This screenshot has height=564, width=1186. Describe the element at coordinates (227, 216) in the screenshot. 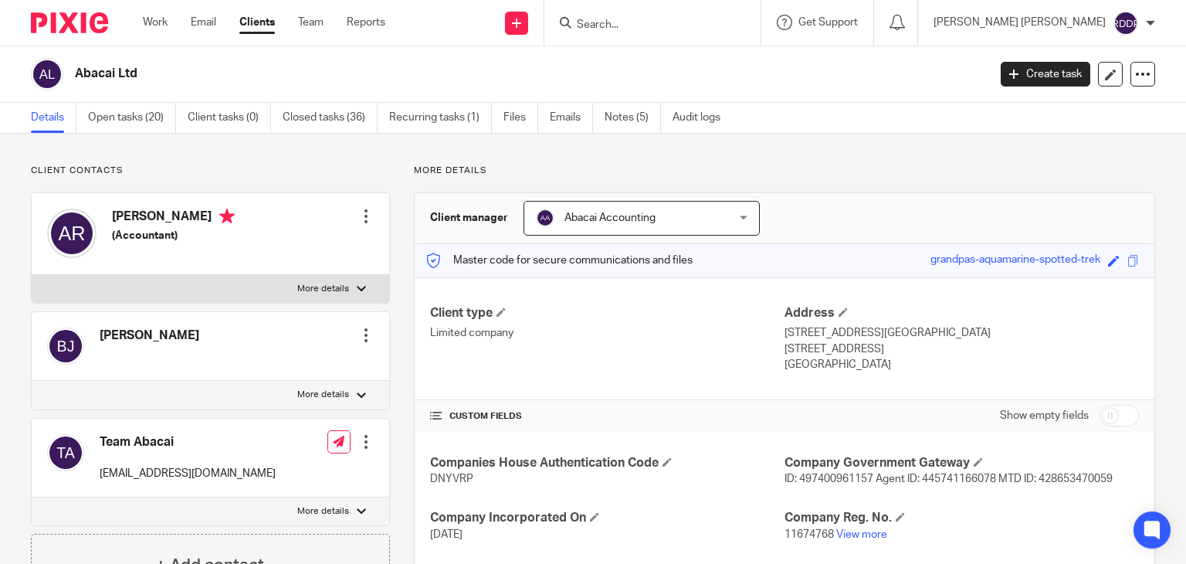

I see `i: Primary` at that location.